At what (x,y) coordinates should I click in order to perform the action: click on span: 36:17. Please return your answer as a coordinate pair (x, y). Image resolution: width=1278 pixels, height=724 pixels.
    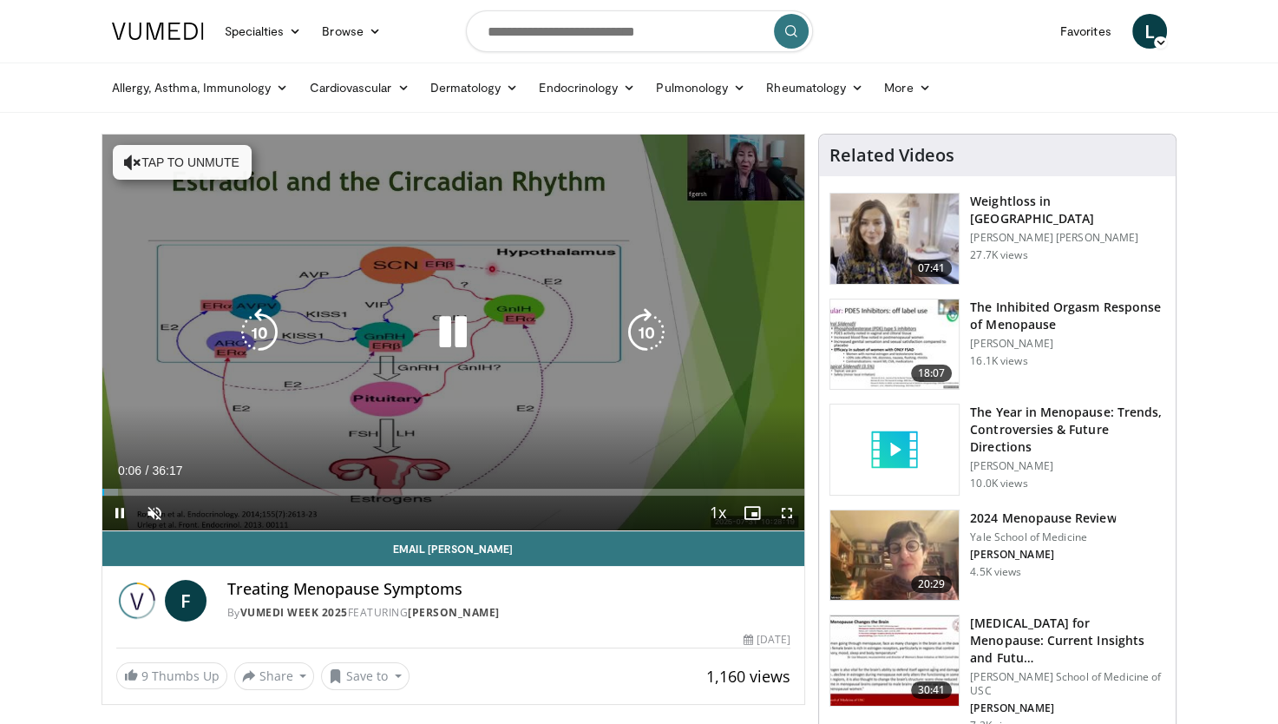
    Looking at the image, I should click on (167, 470).